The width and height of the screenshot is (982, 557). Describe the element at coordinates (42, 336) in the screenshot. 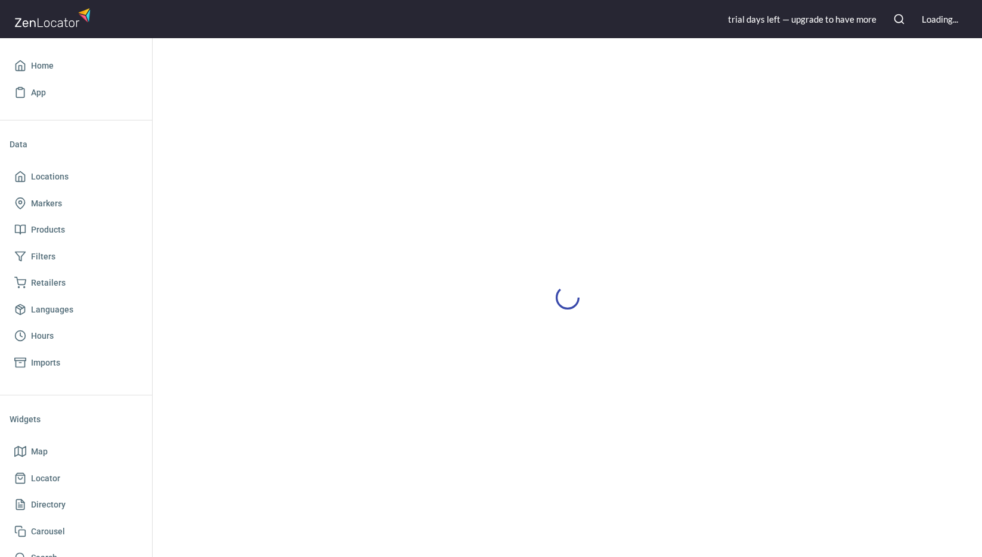

I see `span: Hours` at that location.